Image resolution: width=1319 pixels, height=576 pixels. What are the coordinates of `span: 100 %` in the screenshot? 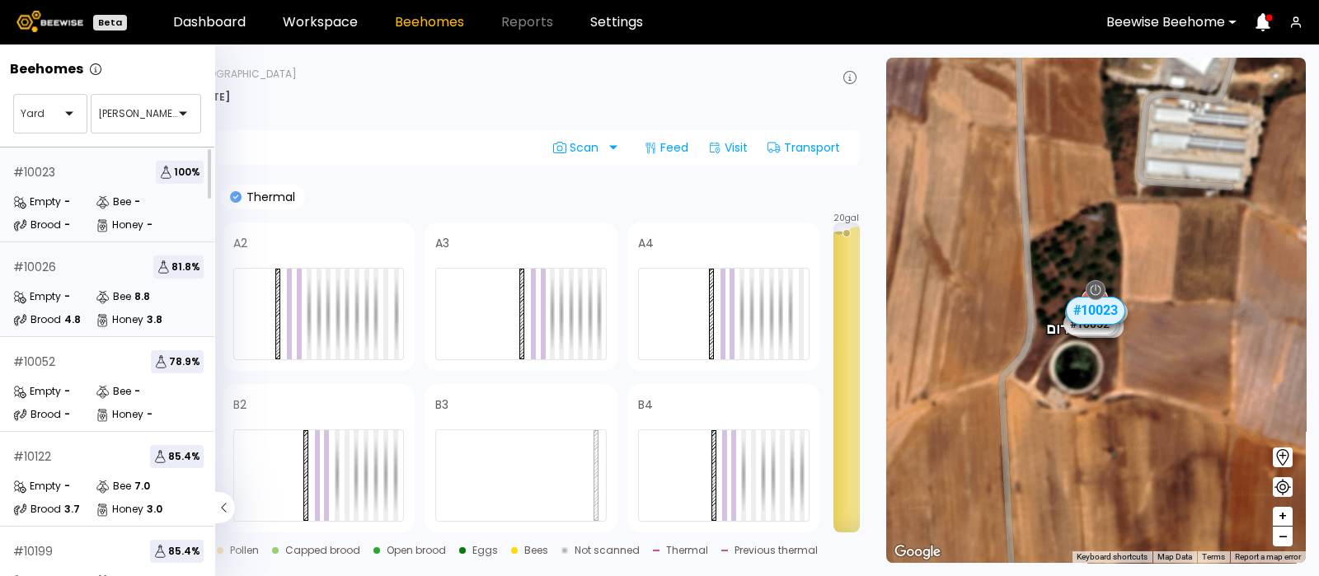 It's located at (180, 172).